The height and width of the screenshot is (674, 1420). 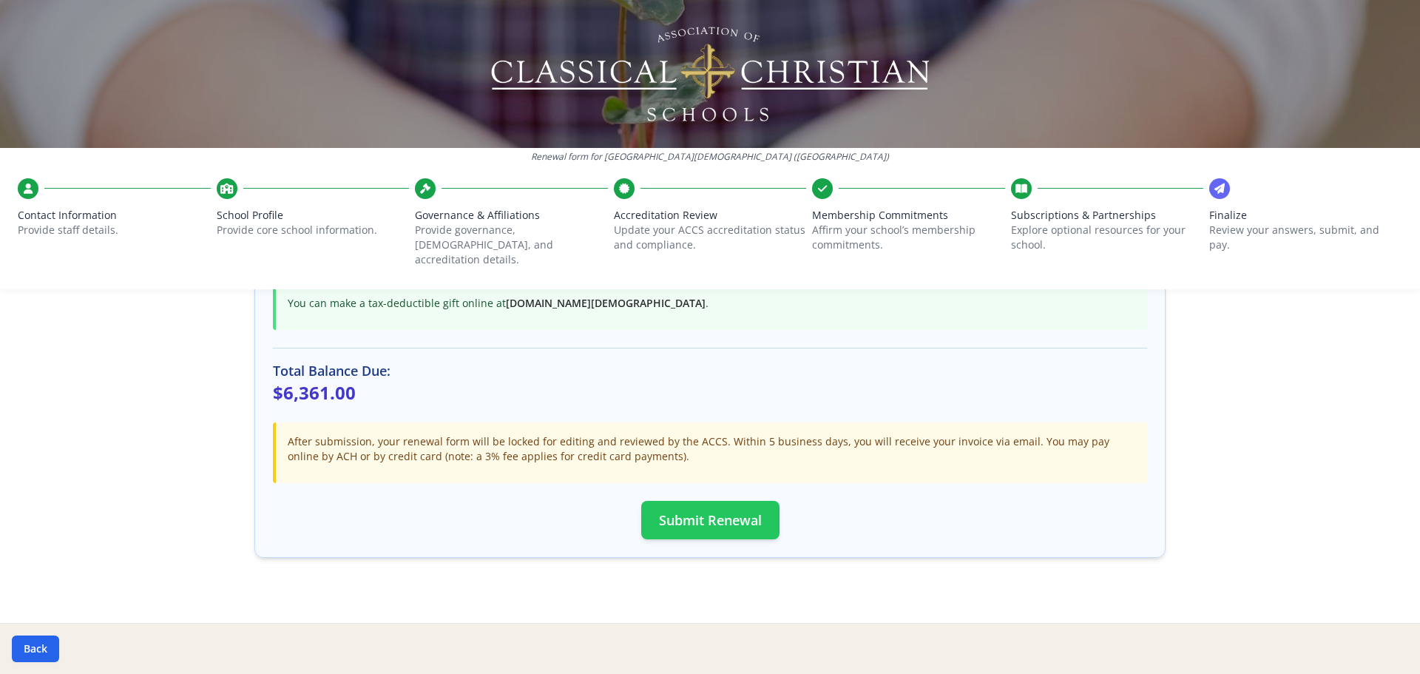 I want to click on span: Governance & Affiliations, so click(x=511, y=215).